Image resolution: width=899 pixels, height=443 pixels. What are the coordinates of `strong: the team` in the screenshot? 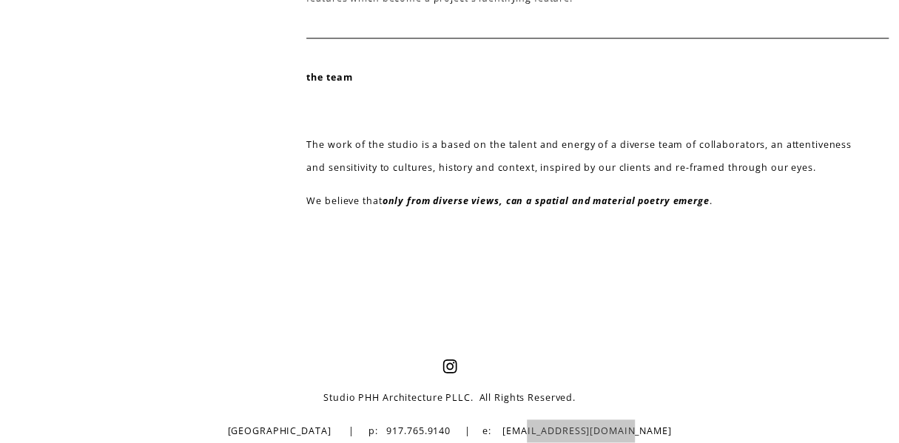 It's located at (329, 77).